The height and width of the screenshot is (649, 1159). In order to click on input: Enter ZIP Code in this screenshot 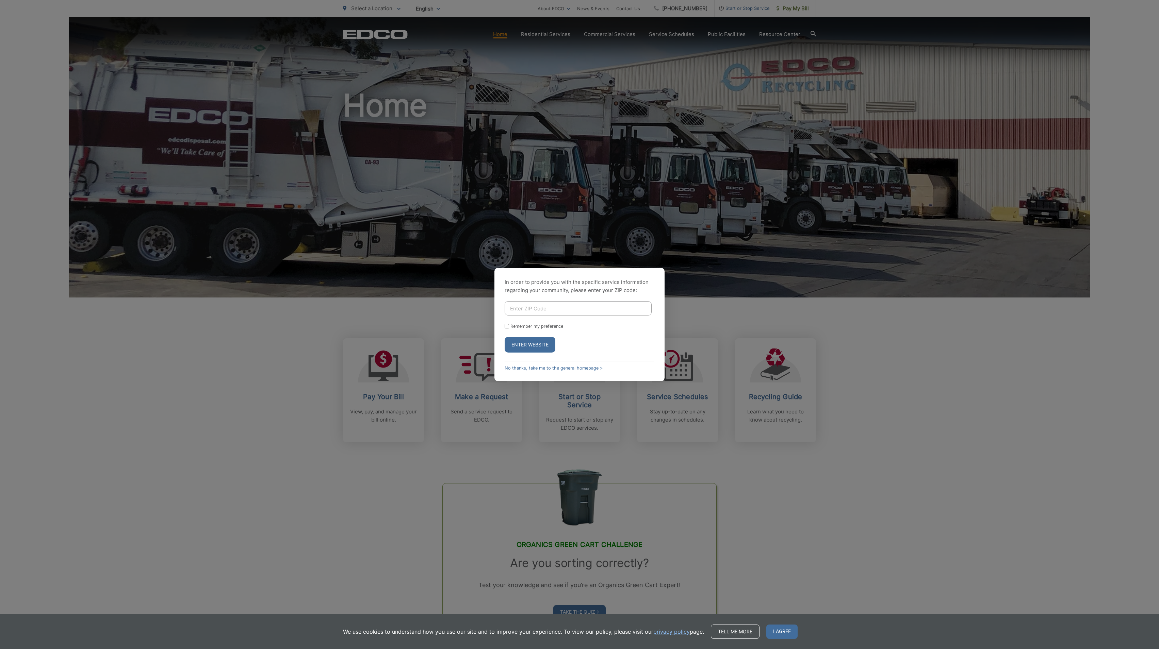, I will do `click(578, 309)`.